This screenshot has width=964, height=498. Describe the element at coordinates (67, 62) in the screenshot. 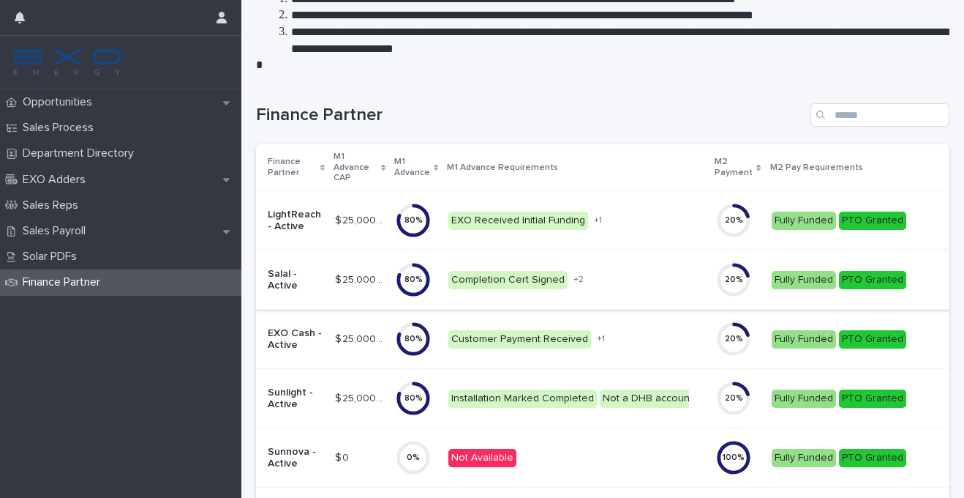

I see `img: FKS5r6ZBThi8E5hshIGi` at that location.